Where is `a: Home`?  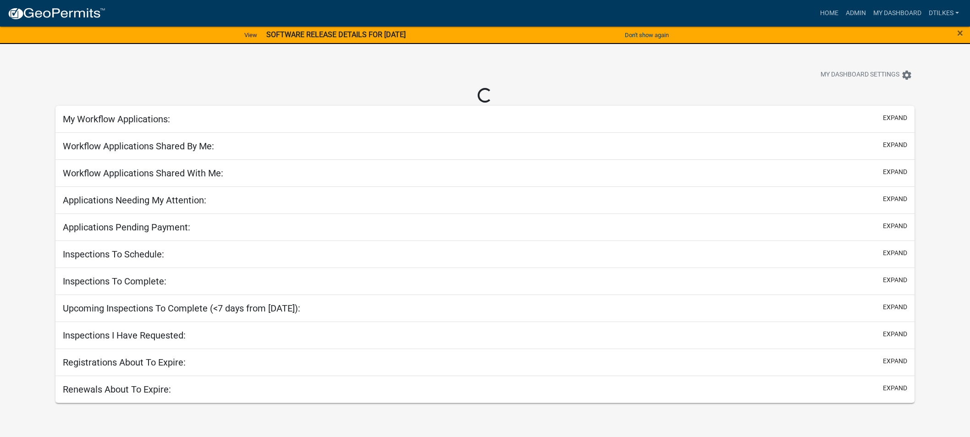
a: Home is located at coordinates (829, 13).